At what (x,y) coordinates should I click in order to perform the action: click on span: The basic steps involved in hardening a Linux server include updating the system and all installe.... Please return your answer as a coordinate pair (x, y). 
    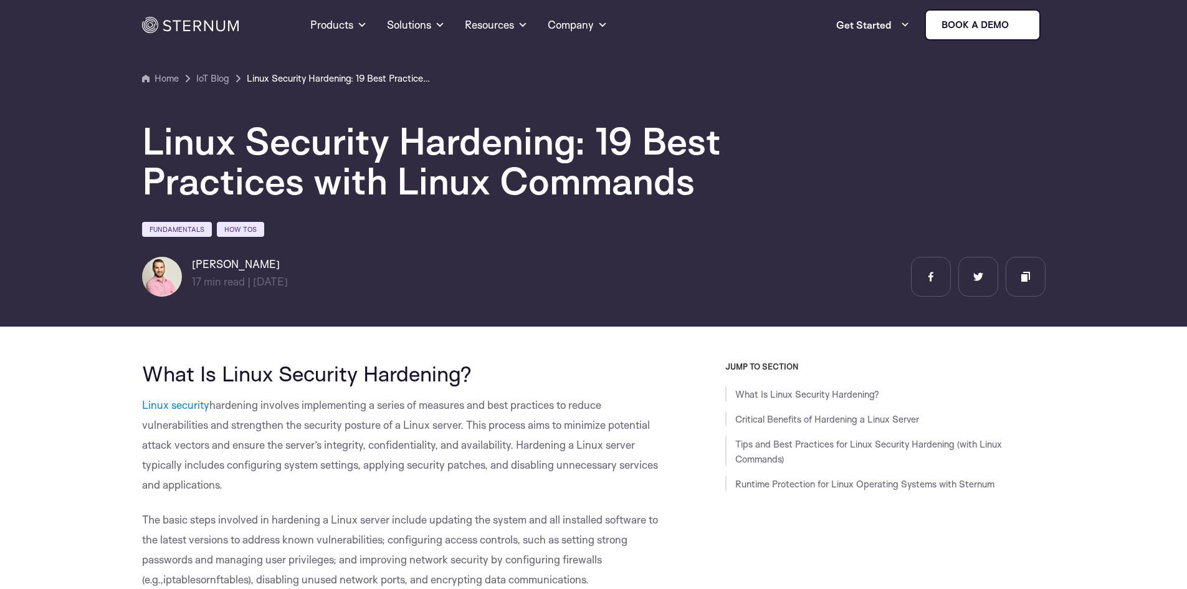
    Looking at the image, I should click on (400, 549).